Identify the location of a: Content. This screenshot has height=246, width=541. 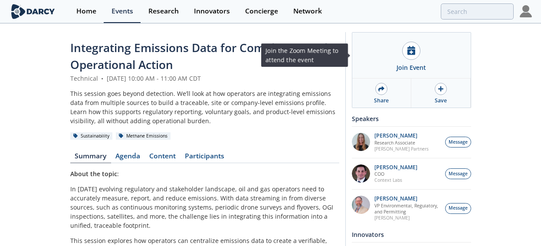
(163, 158).